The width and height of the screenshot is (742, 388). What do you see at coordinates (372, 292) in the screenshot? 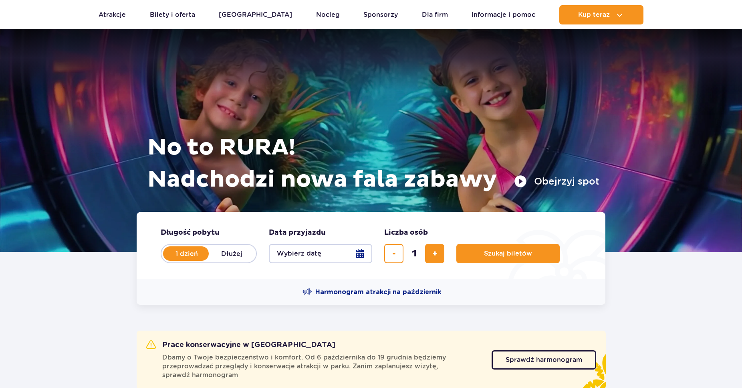
I see `a: Harmonogram atrakcji na październik` at bounding box center [372, 292].